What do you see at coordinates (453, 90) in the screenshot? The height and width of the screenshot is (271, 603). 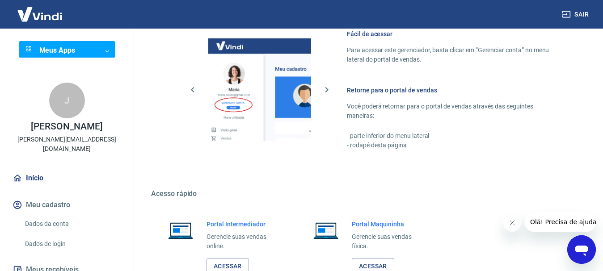 I see `h6: Retorne para o portal de vendas` at bounding box center [453, 90].